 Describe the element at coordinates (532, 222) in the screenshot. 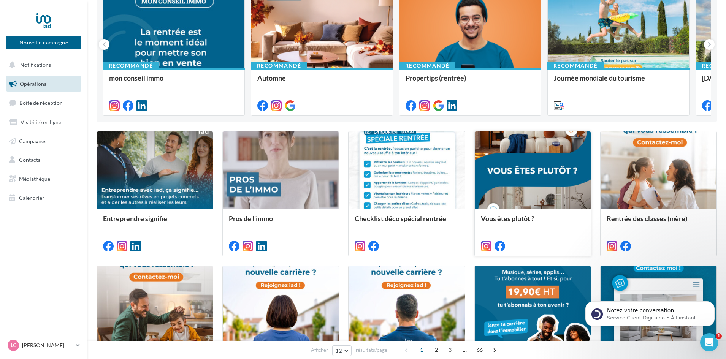

I see `div: Vous êtes plutôt ?` at that location.